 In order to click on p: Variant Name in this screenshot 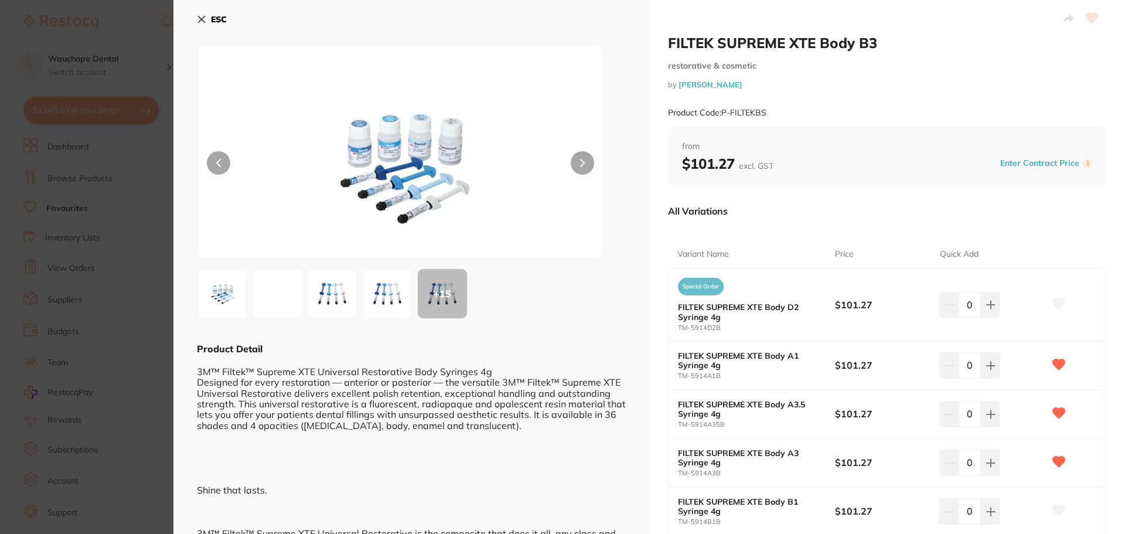, I will do `click(703, 254)`.